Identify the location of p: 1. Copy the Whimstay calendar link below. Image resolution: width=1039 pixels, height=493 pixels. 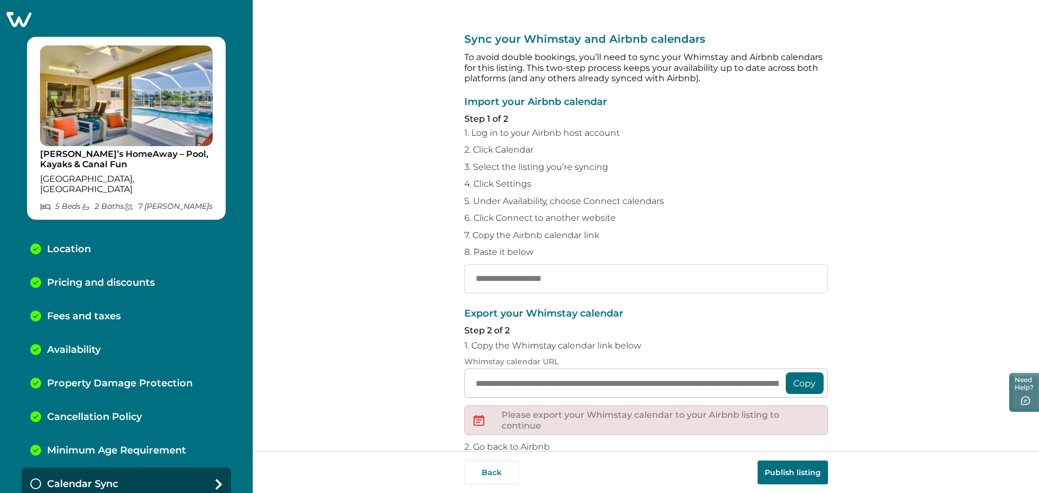
(646, 346).